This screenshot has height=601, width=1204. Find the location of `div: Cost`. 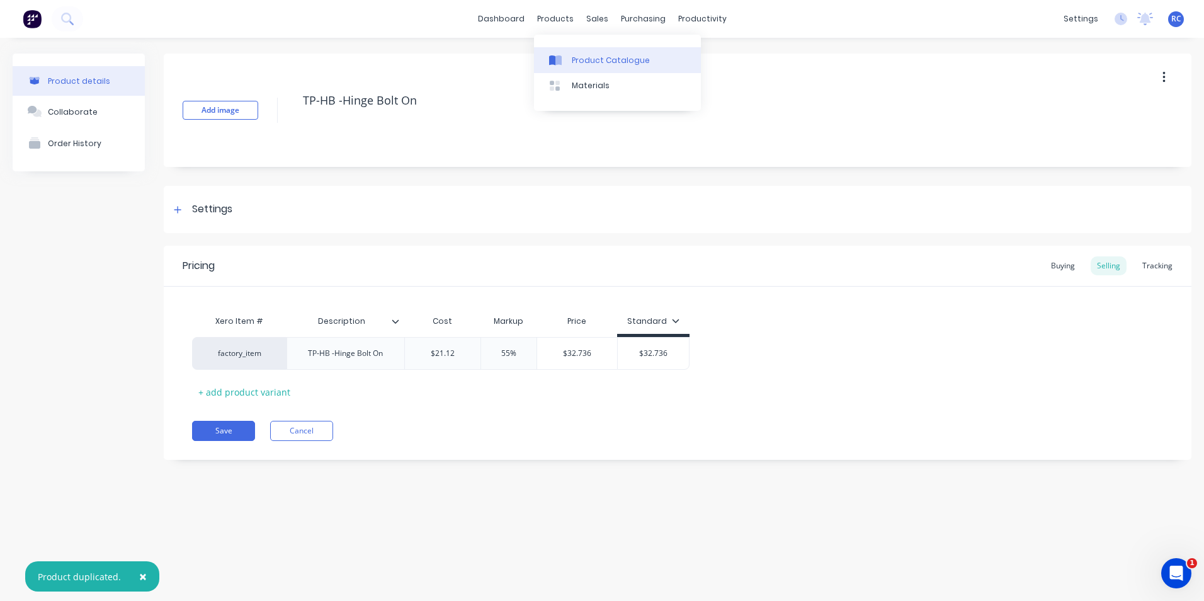

div: Cost is located at coordinates (443, 321).